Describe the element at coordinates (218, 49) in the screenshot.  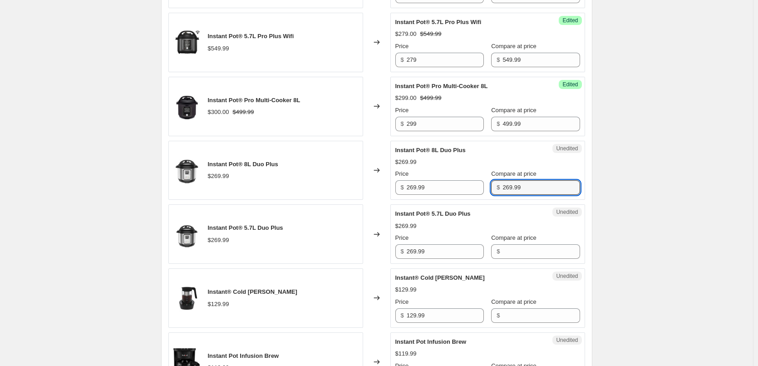
I see `div: $549.99` at that location.